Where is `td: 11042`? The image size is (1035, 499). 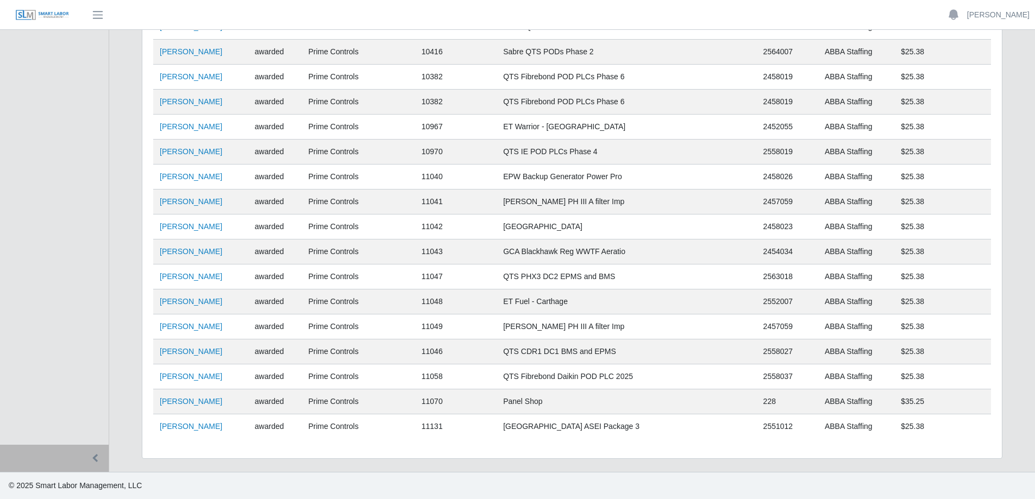
td: 11042 is located at coordinates (456, 227).